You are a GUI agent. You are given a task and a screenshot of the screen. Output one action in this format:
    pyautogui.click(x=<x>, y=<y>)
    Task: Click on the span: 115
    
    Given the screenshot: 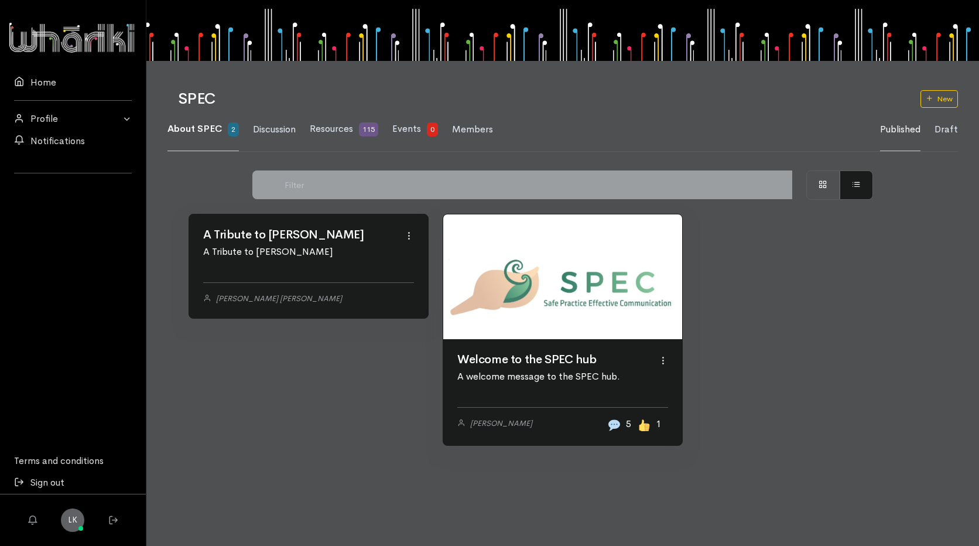 What is the action you would take?
    pyautogui.click(x=368, y=129)
    